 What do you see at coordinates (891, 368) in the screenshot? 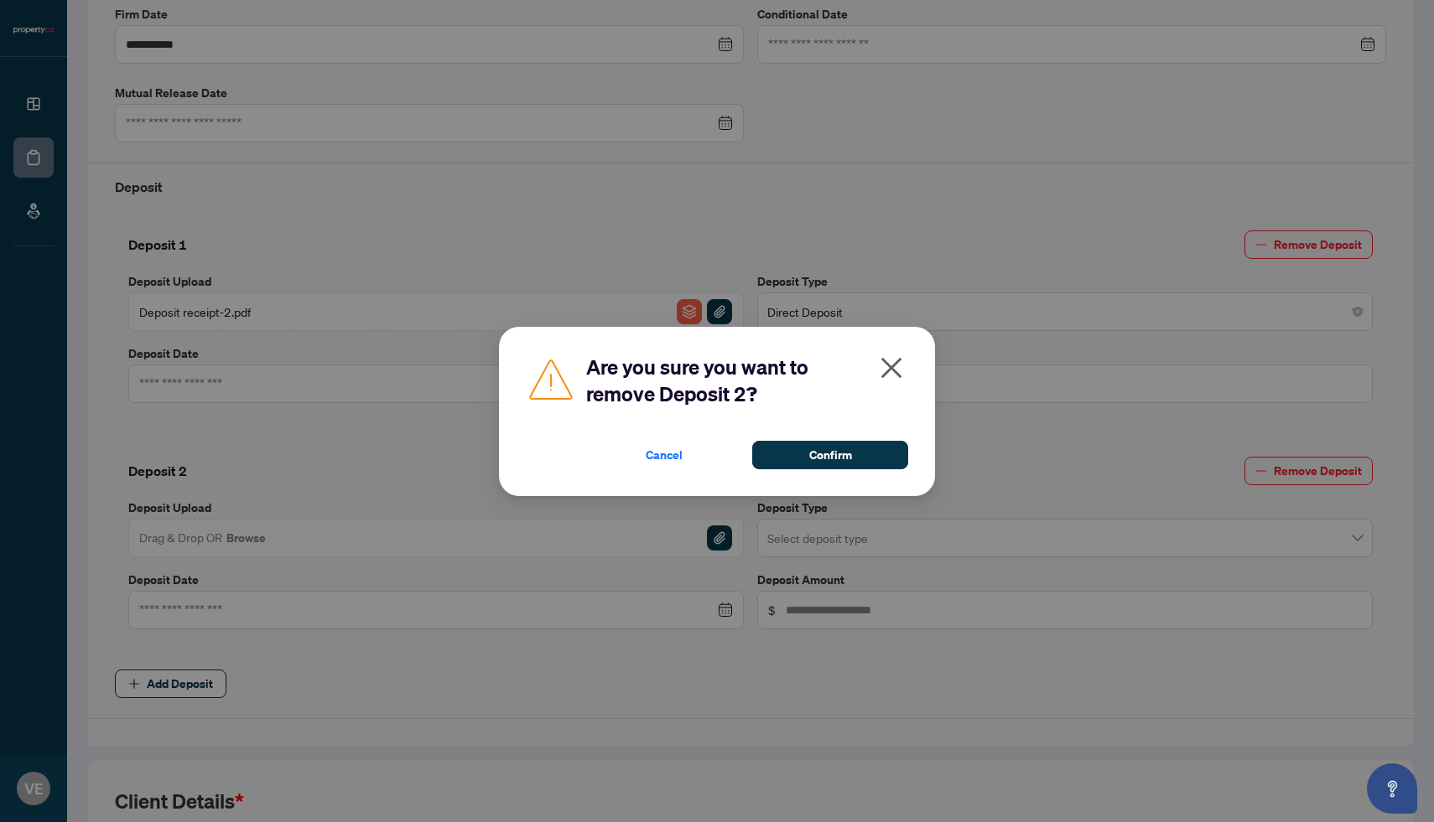
I see `span: close` at bounding box center [891, 368].